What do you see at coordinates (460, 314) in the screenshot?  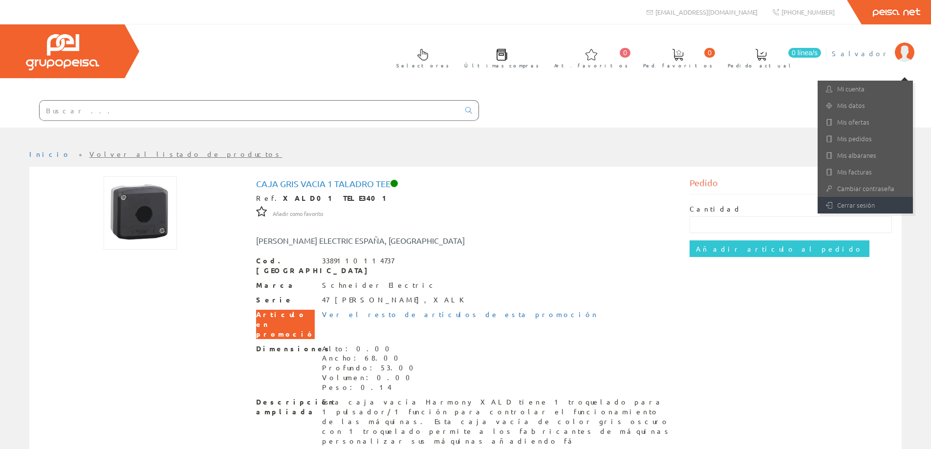 I see `a: Ver el resto de artículos de esta promoción` at bounding box center [460, 314].